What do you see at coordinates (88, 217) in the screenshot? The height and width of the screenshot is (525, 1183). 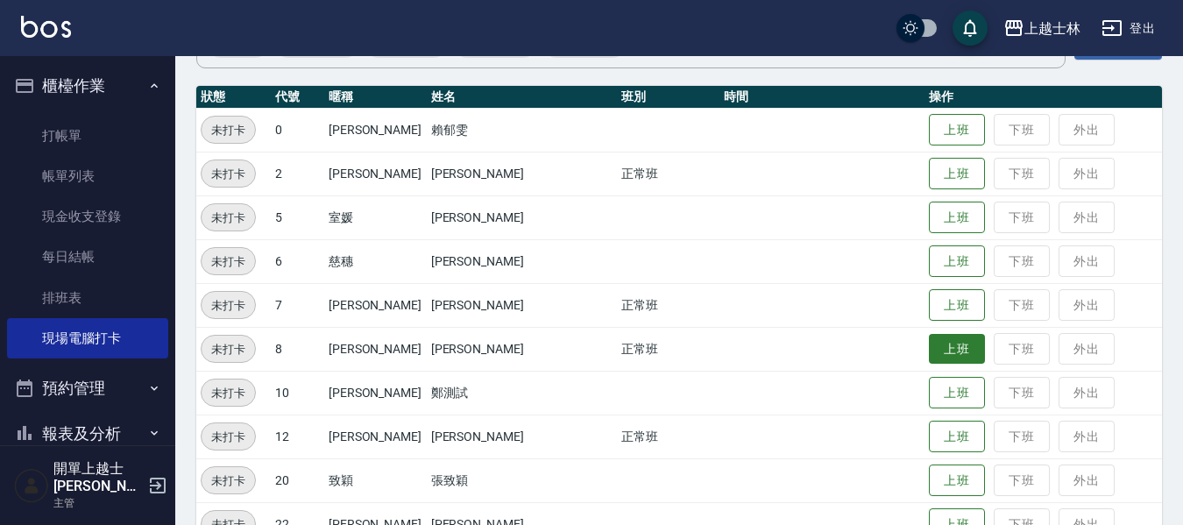 I see `a: 現金收支登錄` at bounding box center [88, 217].